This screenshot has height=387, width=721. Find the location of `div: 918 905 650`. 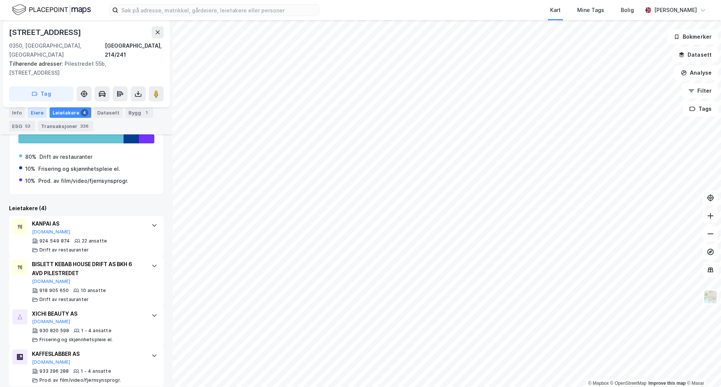

div: 918 905 650 is located at coordinates (54, 291).